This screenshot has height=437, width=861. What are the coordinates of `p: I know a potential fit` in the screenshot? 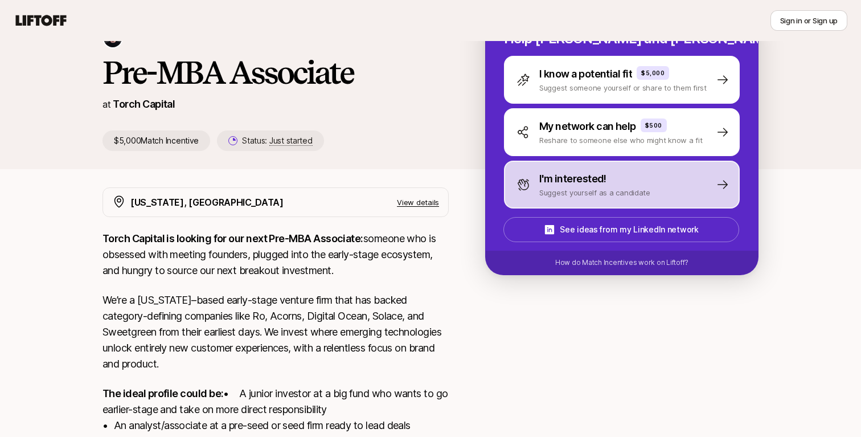 It's located at (586, 74).